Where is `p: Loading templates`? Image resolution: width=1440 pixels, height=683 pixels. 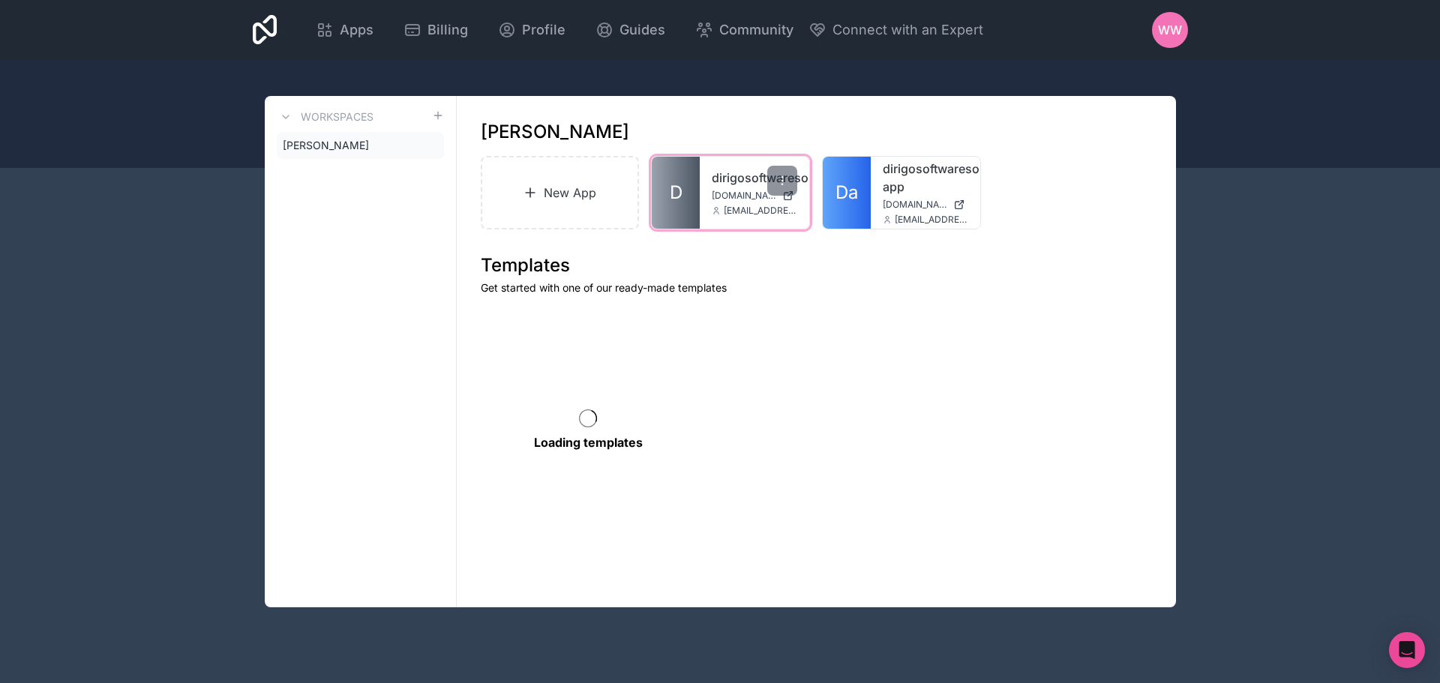
p: Loading templates is located at coordinates (588, 443).